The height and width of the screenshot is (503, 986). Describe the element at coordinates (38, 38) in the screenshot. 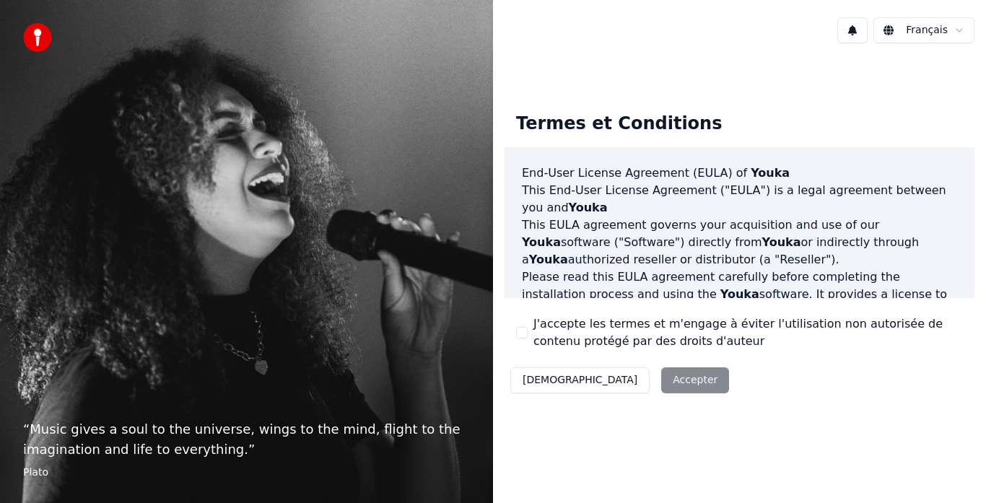

I see `img: youka` at that location.